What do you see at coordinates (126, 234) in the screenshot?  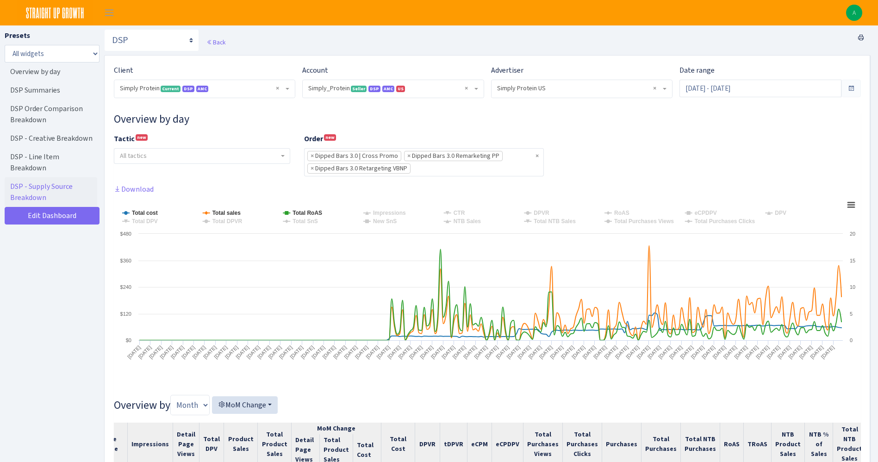 I see `text: $480` at bounding box center [126, 234].